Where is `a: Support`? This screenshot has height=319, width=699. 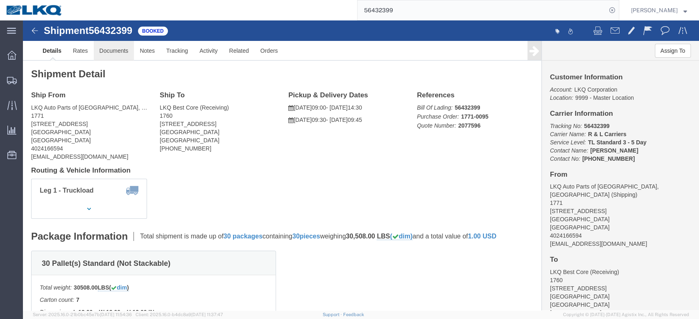
a: Support is located at coordinates (333, 315).